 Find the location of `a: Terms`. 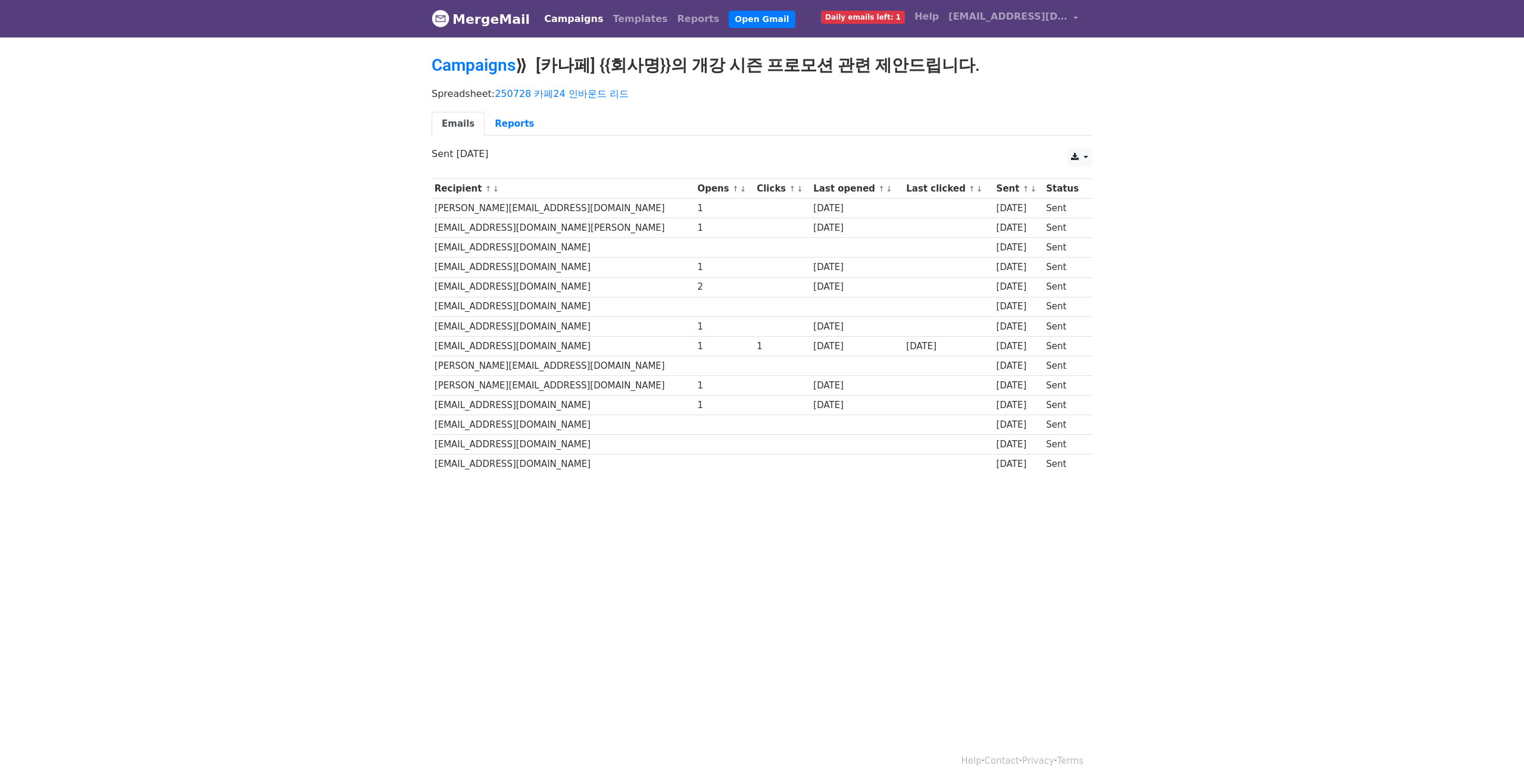

a: Terms is located at coordinates (1070, 762).